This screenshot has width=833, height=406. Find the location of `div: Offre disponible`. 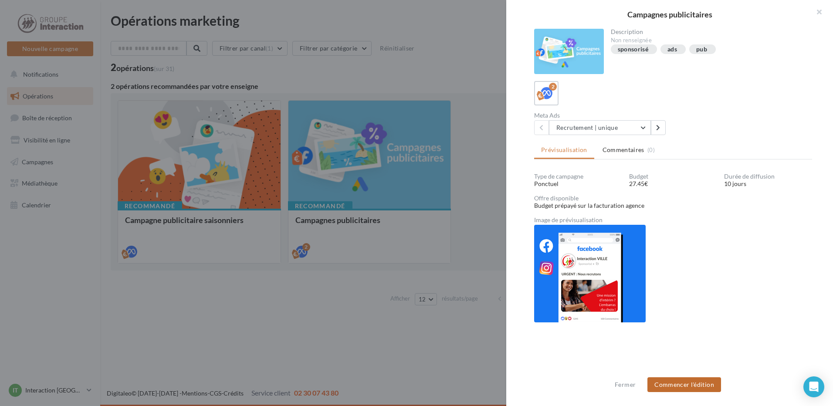

div: Offre disponible is located at coordinates (673, 198).